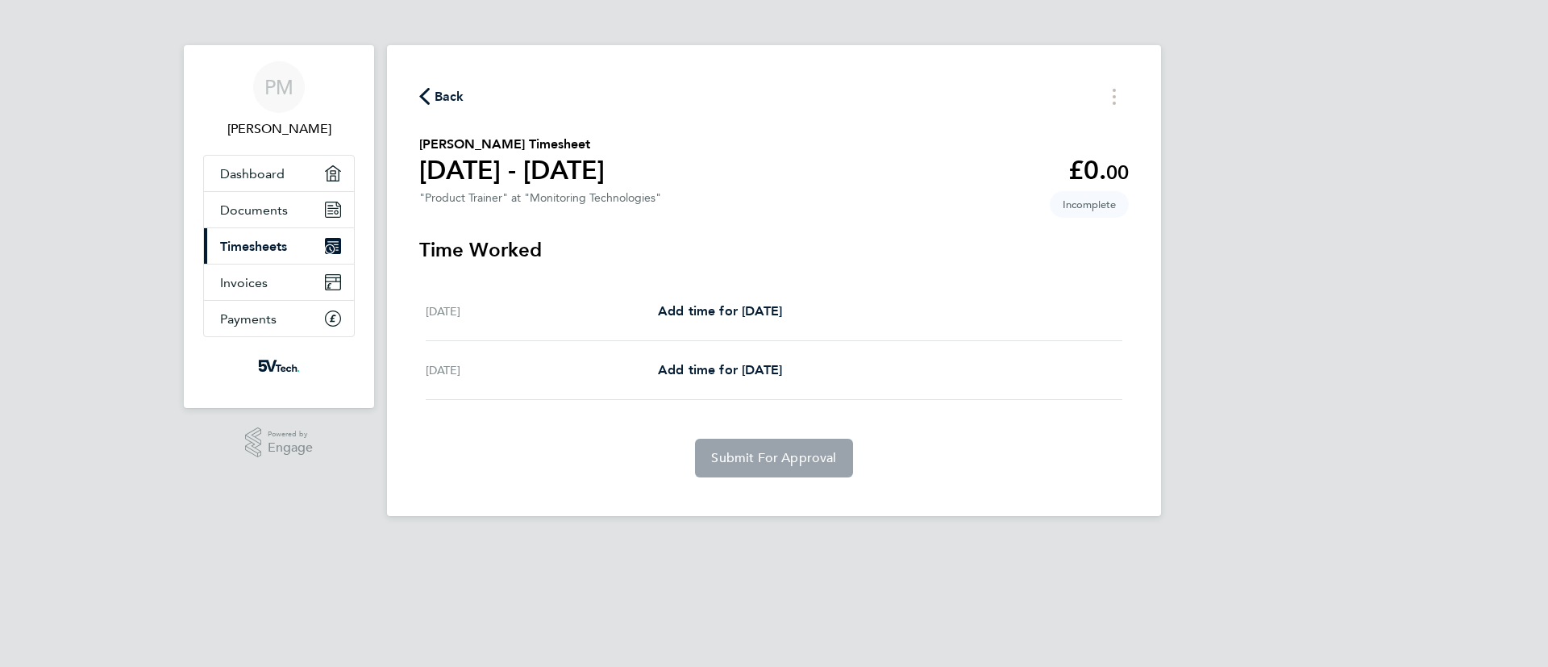 Image resolution: width=1548 pixels, height=667 pixels. Describe the element at coordinates (290, 434) in the screenshot. I see `span: Powered by` at that location.